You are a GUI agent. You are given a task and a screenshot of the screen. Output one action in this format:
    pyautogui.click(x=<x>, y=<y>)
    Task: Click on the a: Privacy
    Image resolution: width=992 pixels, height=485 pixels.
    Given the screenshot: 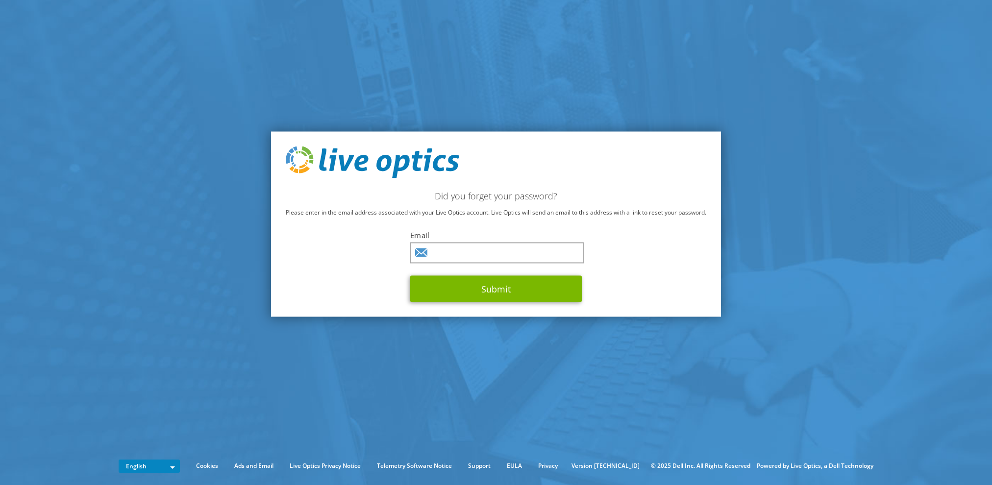 What is the action you would take?
    pyautogui.click(x=548, y=466)
    